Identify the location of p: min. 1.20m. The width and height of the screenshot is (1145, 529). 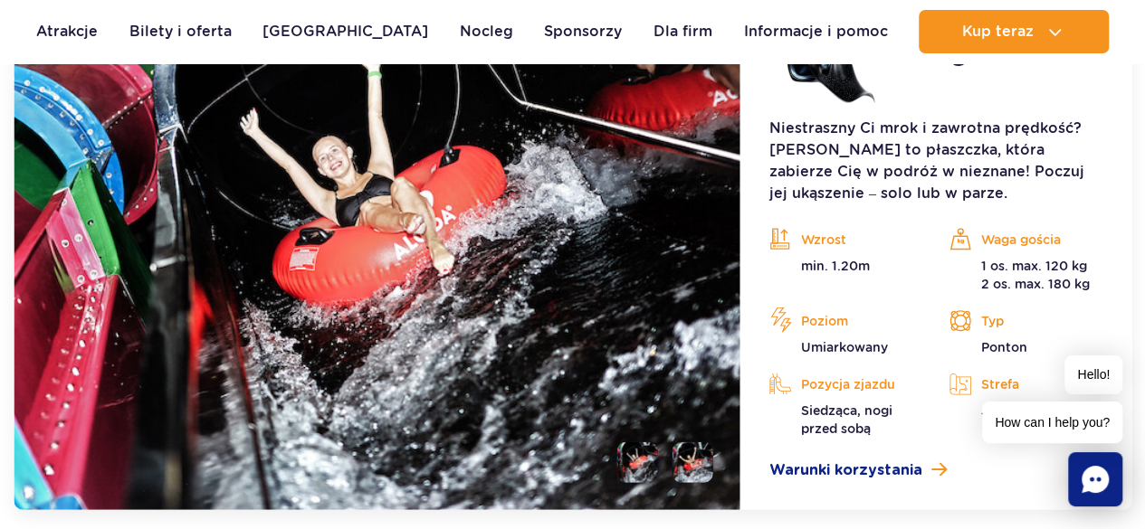
(845, 266).